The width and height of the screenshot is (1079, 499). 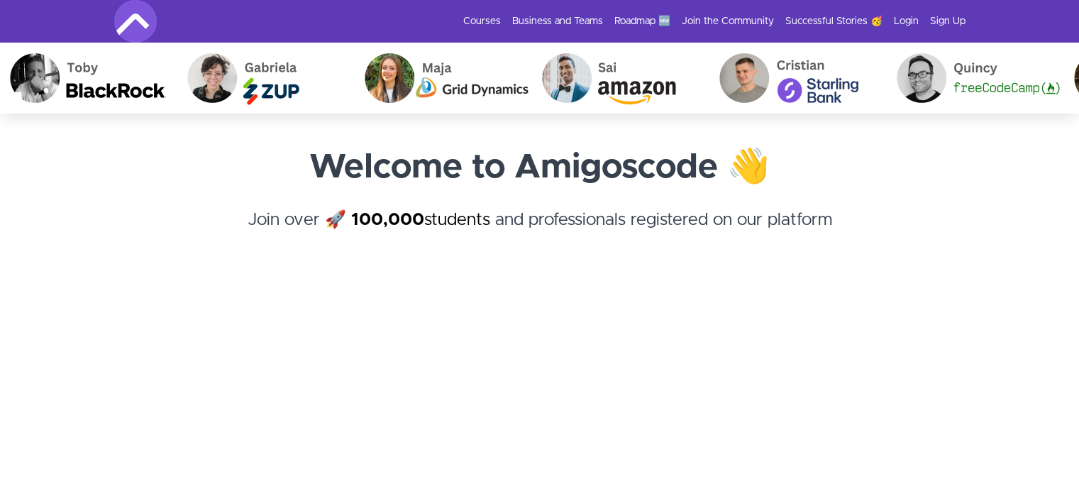 What do you see at coordinates (421, 220) in the screenshot?
I see `a: 100,000students` at bounding box center [421, 220].